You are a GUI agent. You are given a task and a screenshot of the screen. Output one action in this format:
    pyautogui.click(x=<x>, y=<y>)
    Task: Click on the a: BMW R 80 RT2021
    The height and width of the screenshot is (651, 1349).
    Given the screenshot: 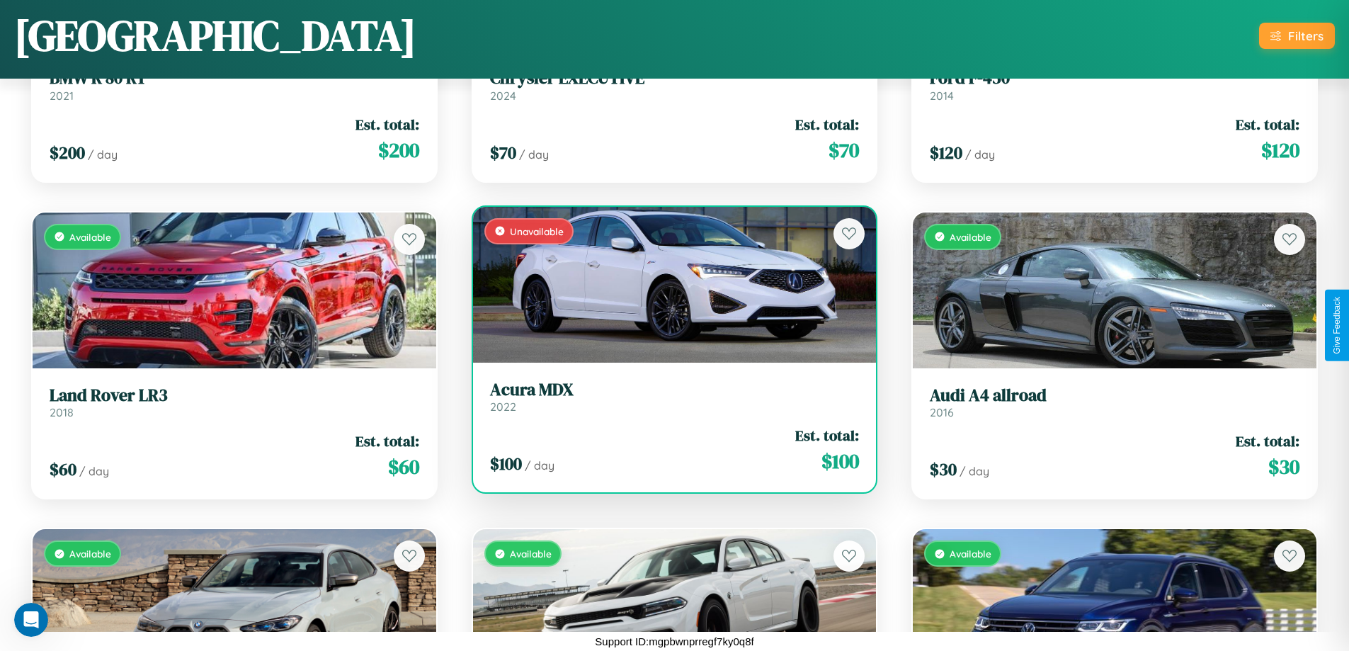 What is the action you would take?
    pyautogui.click(x=234, y=85)
    